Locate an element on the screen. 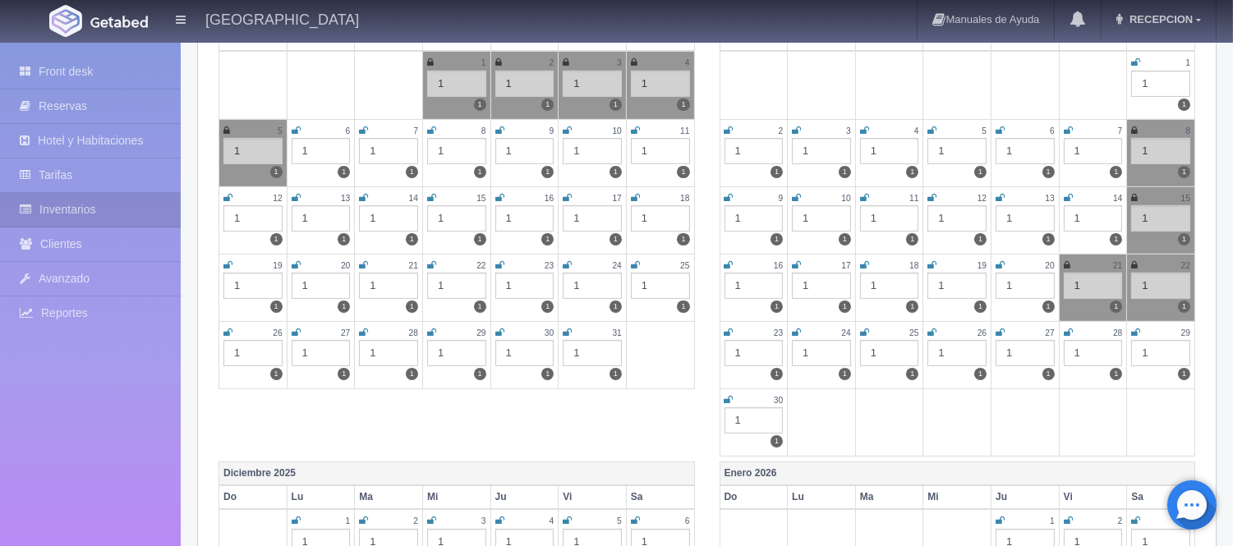  th: Sa is located at coordinates (1160, 497).